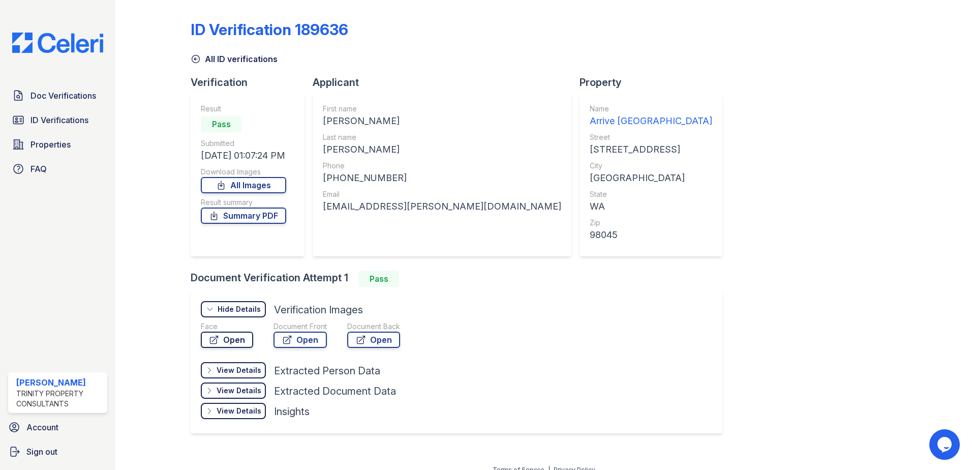  What do you see at coordinates (442, 194) in the screenshot?
I see `div: Email` at bounding box center [442, 194].